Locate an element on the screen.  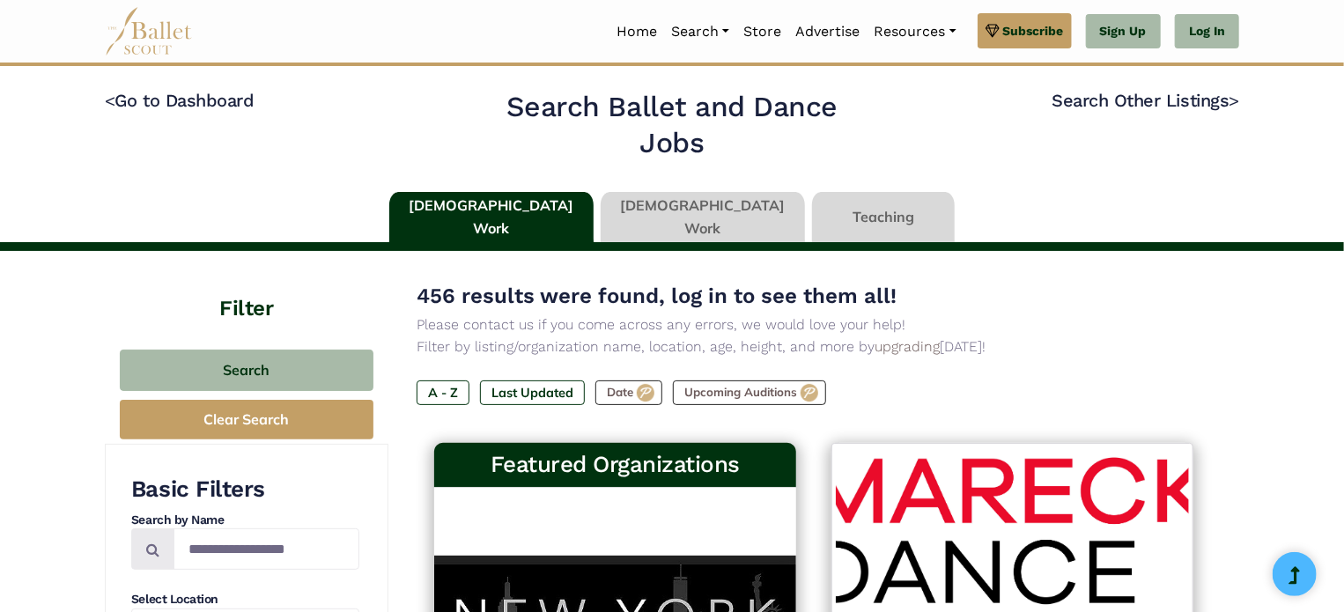
label: A - Z is located at coordinates (443, 393).